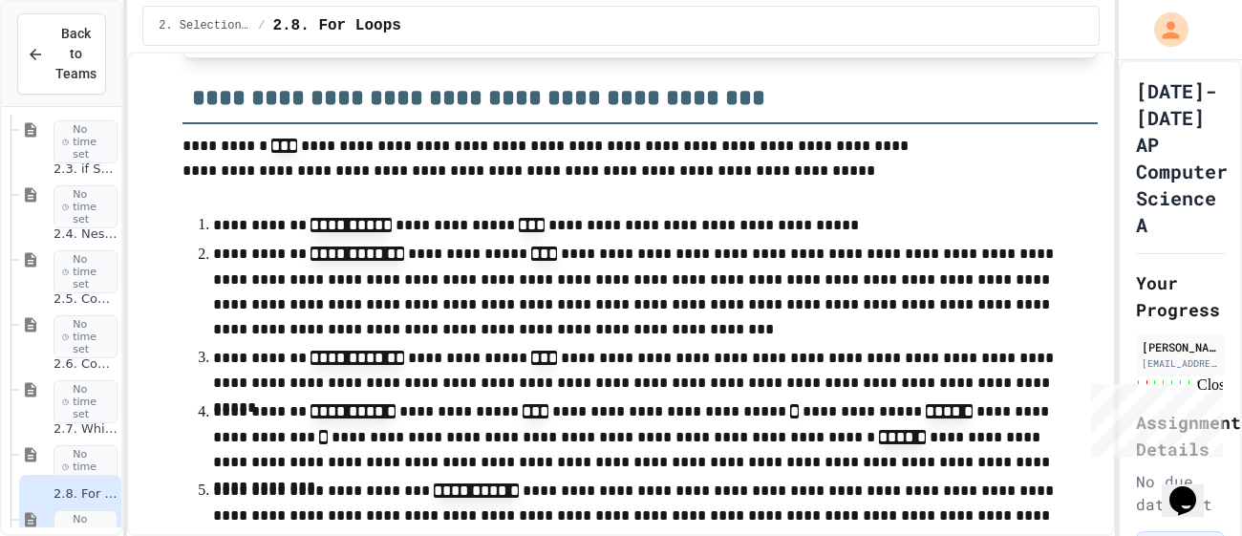 The image size is (1242, 536). I want to click on span: 2.4. Nested if Statements, so click(85, 234).